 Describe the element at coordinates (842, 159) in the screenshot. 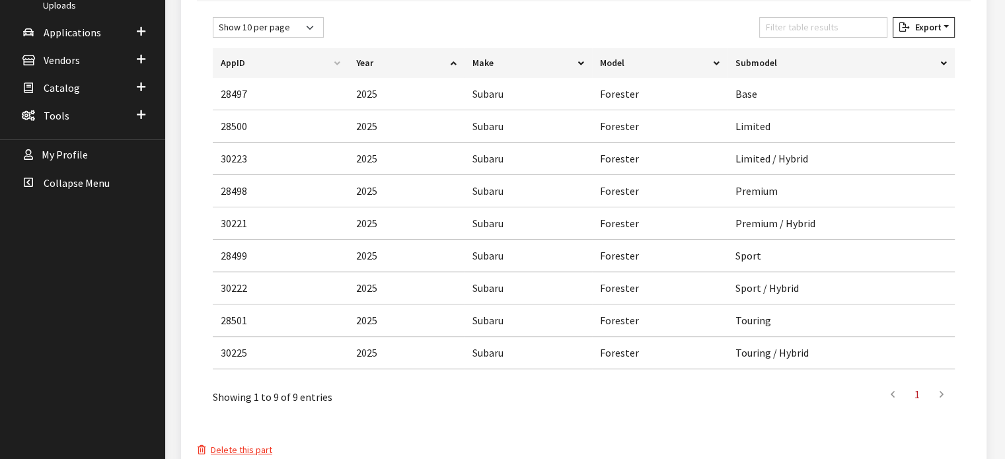

I see `td: Limited / Hybrid` at that location.